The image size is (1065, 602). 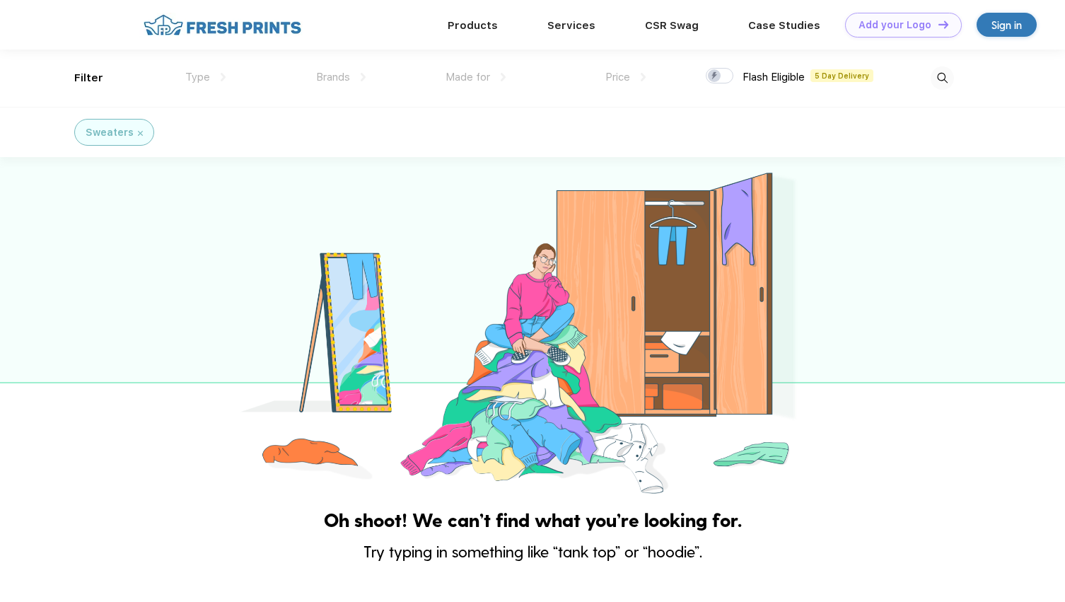 What do you see at coordinates (467, 77) in the screenshot?
I see `span: Made for` at bounding box center [467, 77].